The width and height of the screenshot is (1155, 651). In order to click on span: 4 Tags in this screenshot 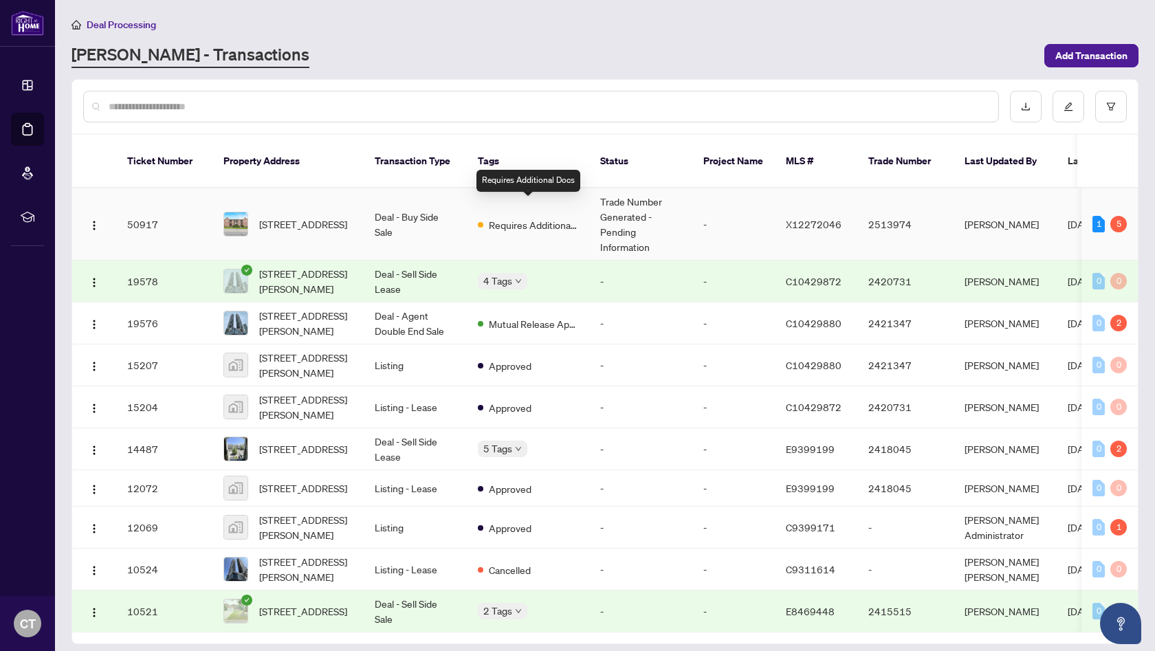, I will do `click(498, 280)`.